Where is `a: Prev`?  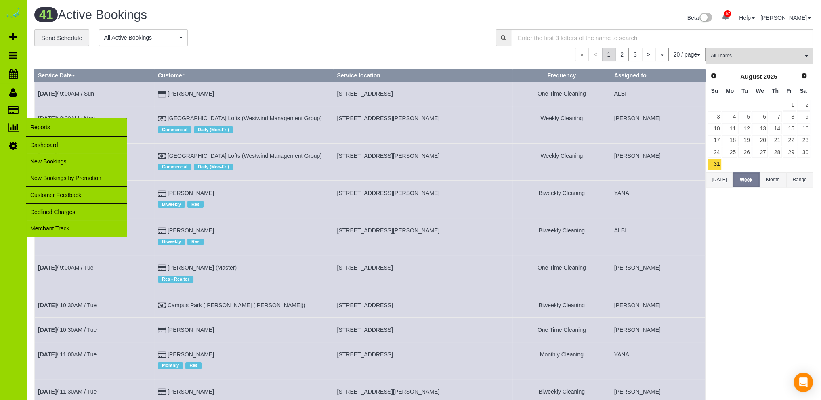 a: Prev is located at coordinates (714, 76).